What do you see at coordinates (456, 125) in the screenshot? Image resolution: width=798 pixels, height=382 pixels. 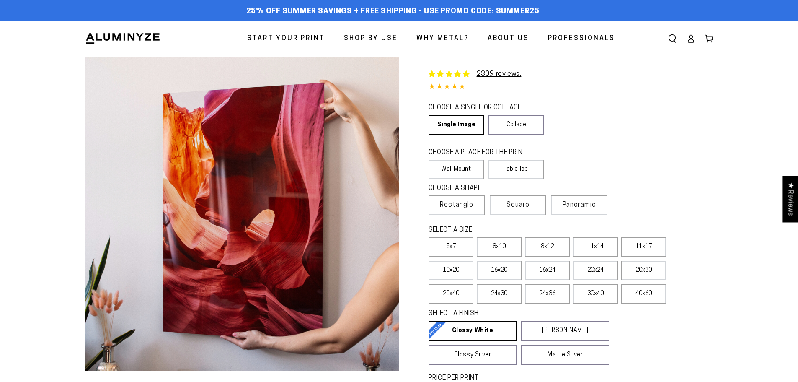 I see `a: Single Image` at bounding box center [456, 125].